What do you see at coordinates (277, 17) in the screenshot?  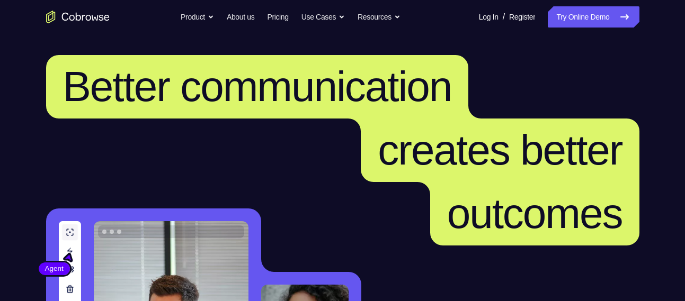 I see `a: Pricing` at bounding box center [277, 17].